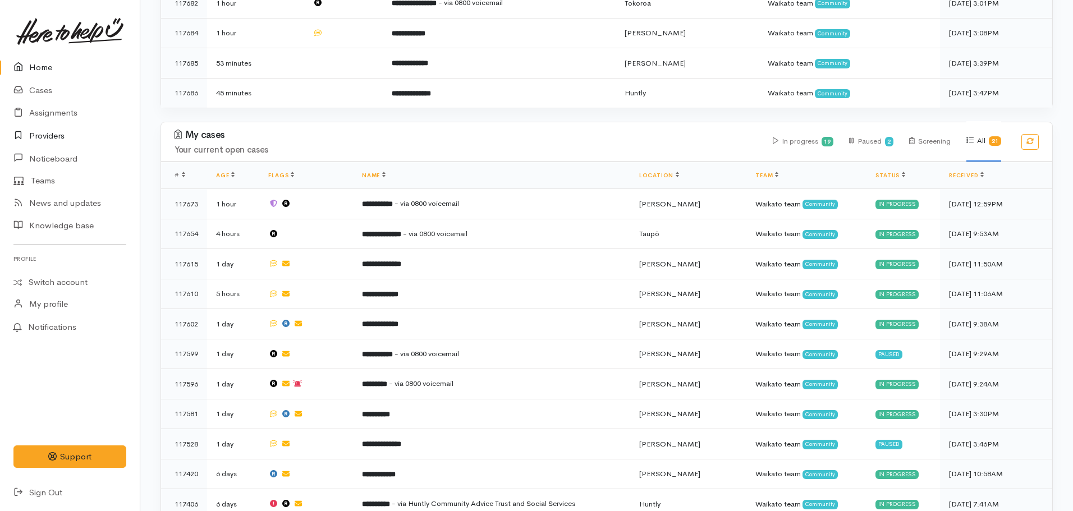 Image resolution: width=1073 pixels, height=511 pixels. Describe the element at coordinates (374, 175) in the screenshot. I see `a: Name` at that location.